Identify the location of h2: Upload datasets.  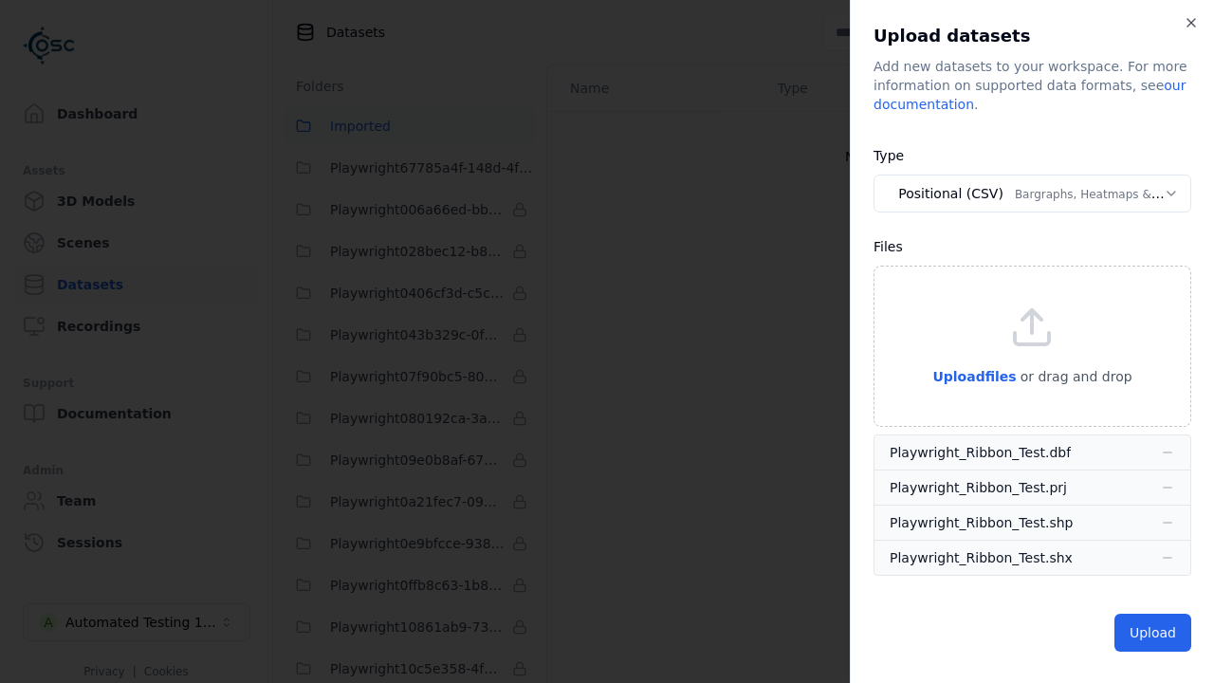
(1032, 36).